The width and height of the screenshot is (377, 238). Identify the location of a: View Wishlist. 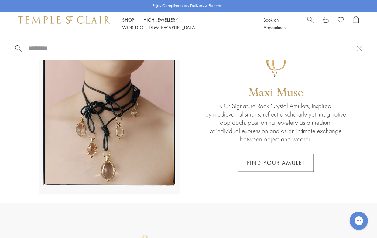
(341, 21).